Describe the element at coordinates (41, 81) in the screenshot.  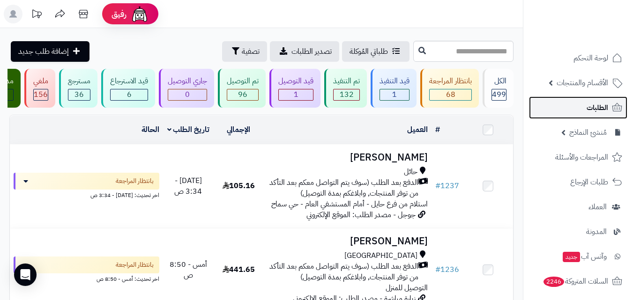
I see `div: ملغي` at that location.